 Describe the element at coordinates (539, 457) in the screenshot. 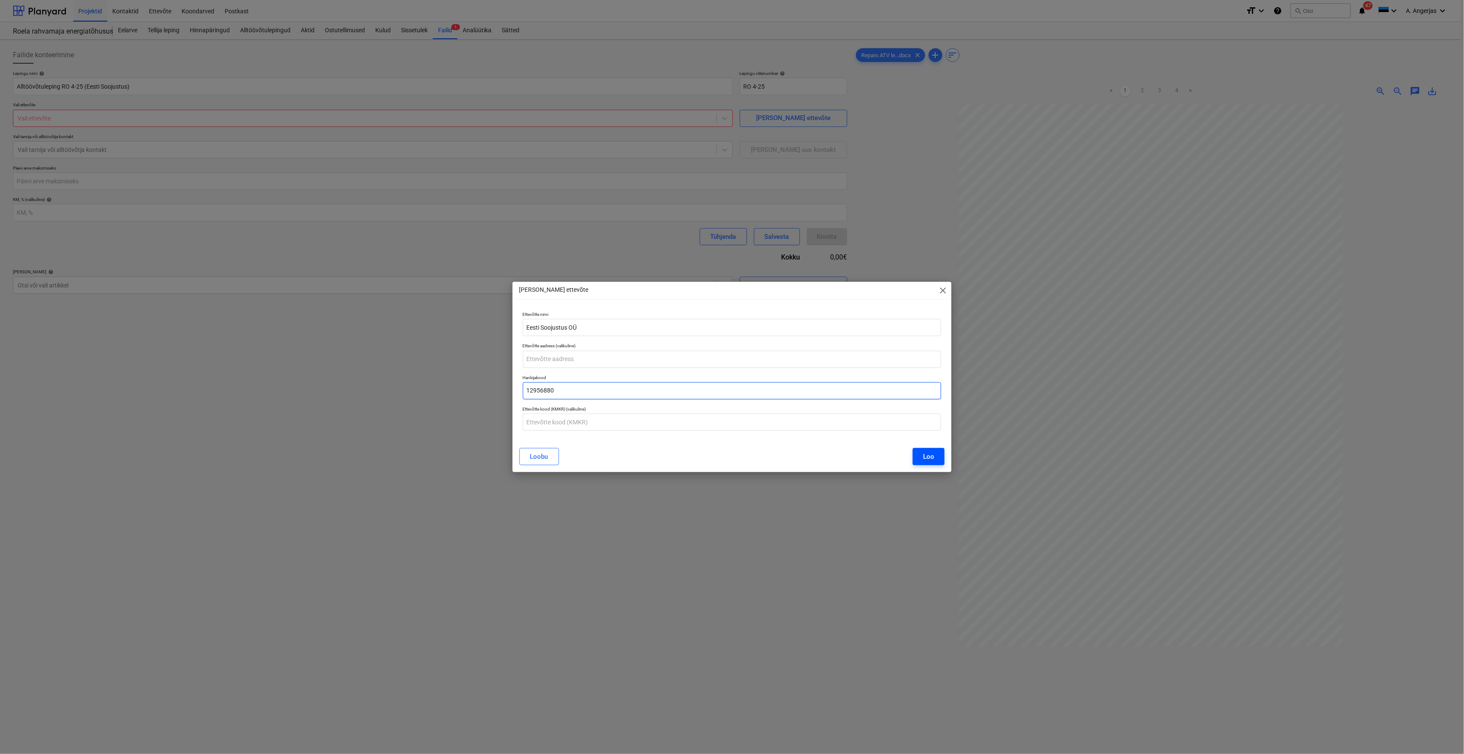

I see `button: Loobu` at that location.